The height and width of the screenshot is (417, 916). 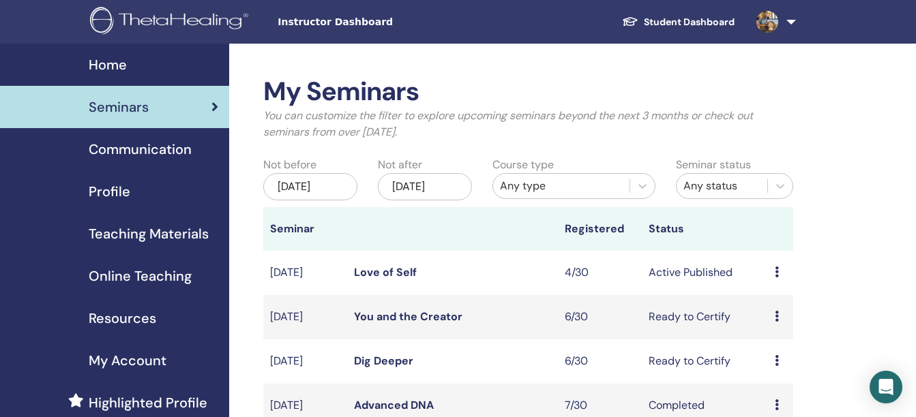 What do you see at coordinates (122, 319) in the screenshot?
I see `span: Resources` at bounding box center [122, 319].